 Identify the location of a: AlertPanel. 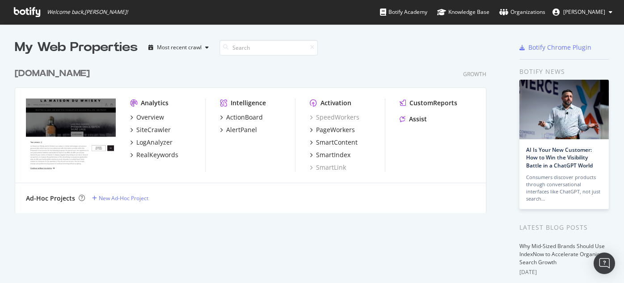
(238, 130).